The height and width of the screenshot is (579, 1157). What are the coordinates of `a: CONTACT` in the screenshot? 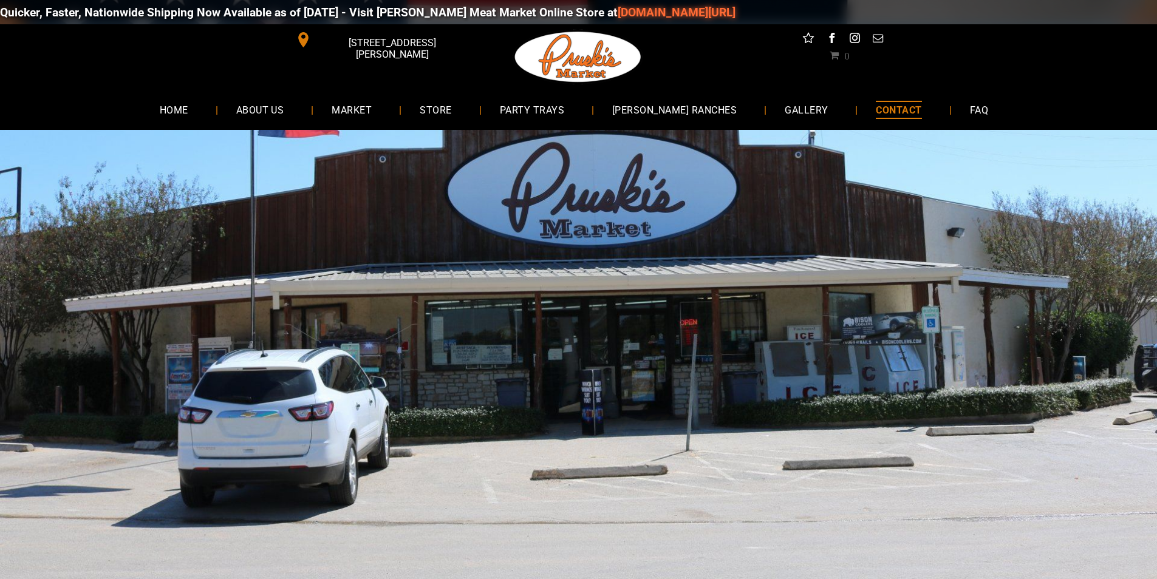 It's located at (898, 109).